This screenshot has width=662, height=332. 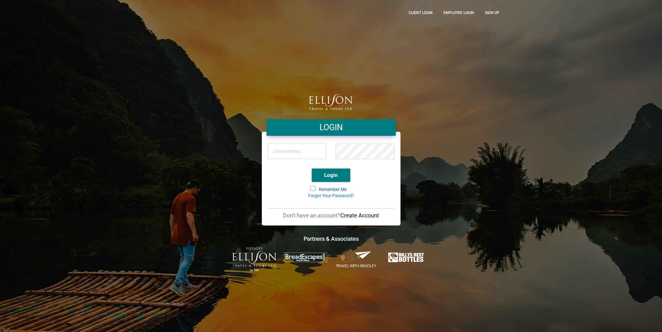 What do you see at coordinates (331, 196) in the screenshot?
I see `a: Forgot Your Password?` at bounding box center [331, 196].